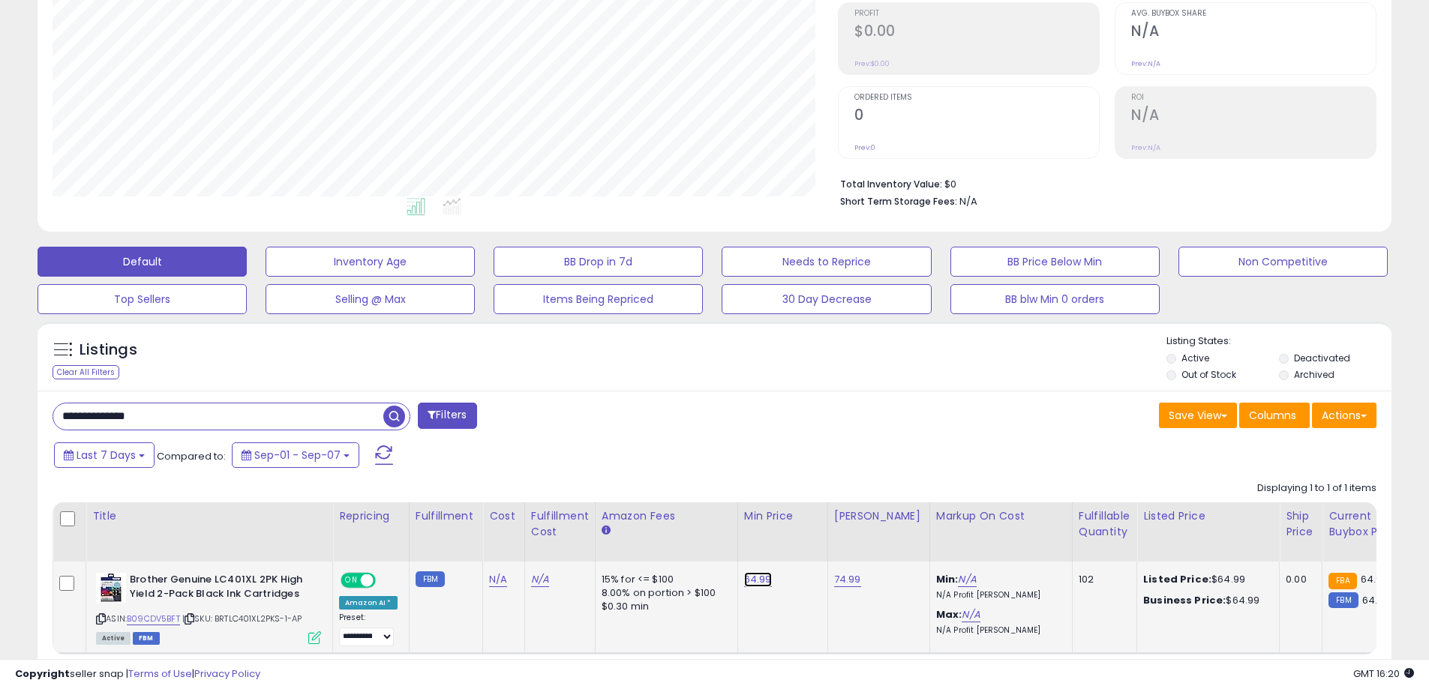  I want to click on div: Amazon Fees, so click(666, 516).